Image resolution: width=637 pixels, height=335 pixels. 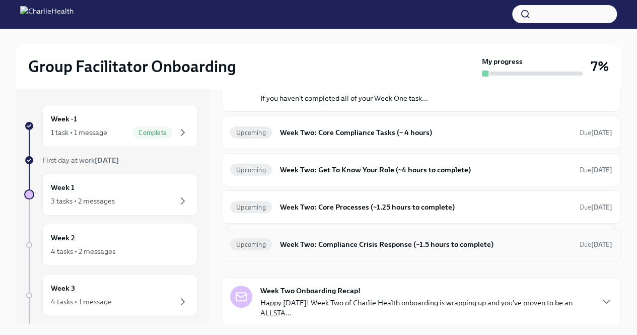 What do you see at coordinates (344, 98) in the screenshot?
I see `p: If you haven't completed all of your Week One task...` at bounding box center [344, 98].